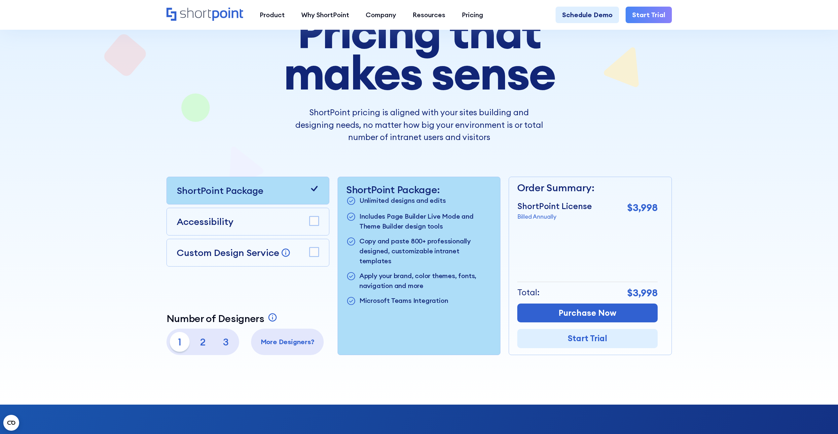  Describe the element at coordinates (404, 301) in the screenshot. I see `p: Microsoft Teams Integration` at that location.